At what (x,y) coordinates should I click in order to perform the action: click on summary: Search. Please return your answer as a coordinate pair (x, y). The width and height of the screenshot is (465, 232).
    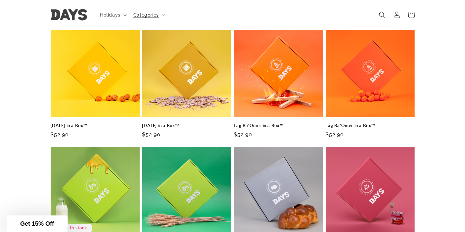
    Looking at the image, I should click on (382, 15).